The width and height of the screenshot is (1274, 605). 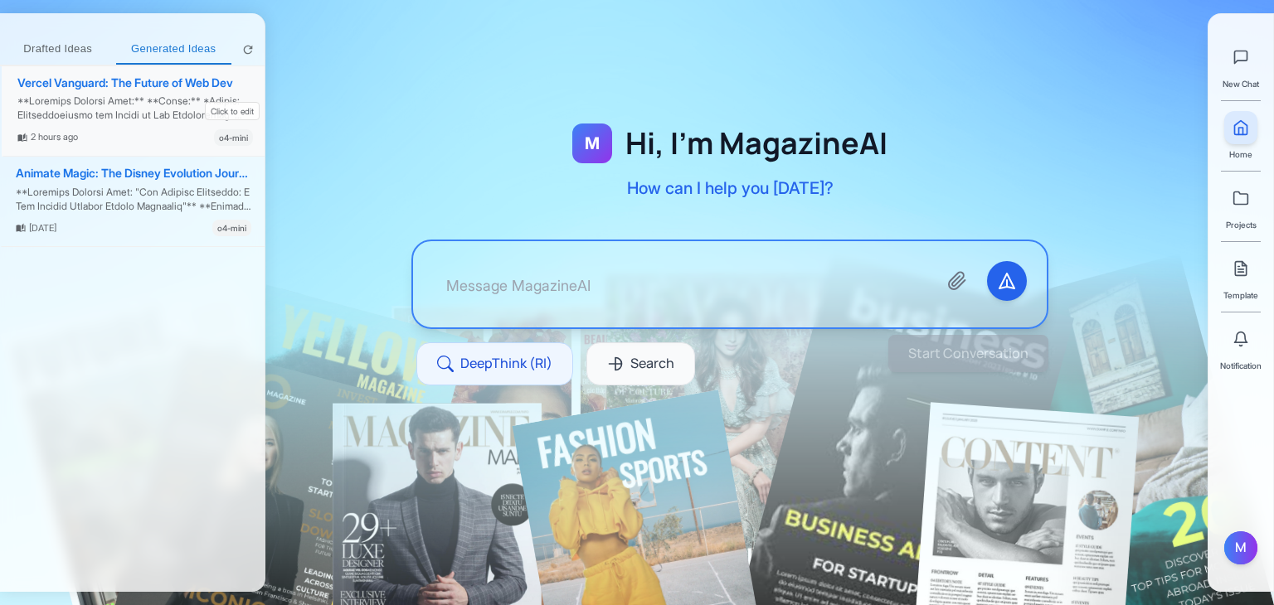 I want to click on button: Generated Ideas, so click(x=174, y=50).